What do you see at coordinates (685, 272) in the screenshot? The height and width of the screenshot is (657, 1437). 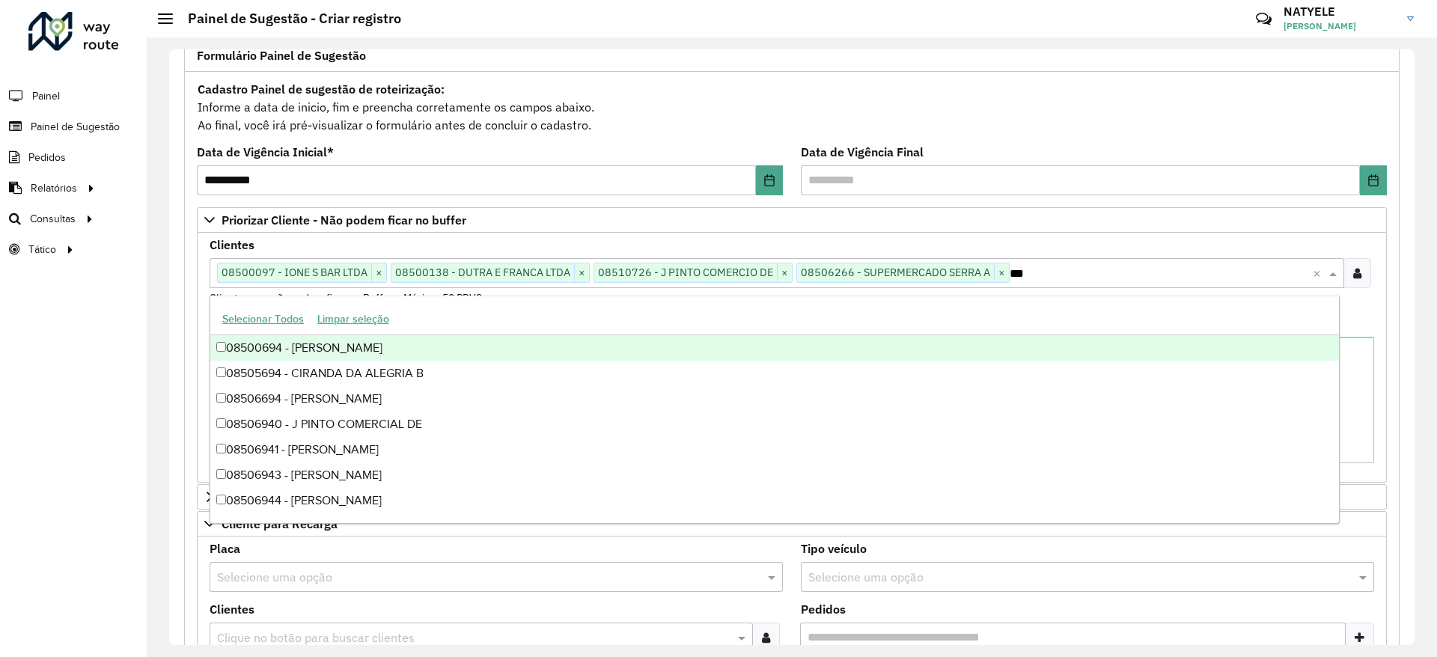 I see `span: 08510726 - J PINTO COMERCIO DE` at bounding box center [685, 272].